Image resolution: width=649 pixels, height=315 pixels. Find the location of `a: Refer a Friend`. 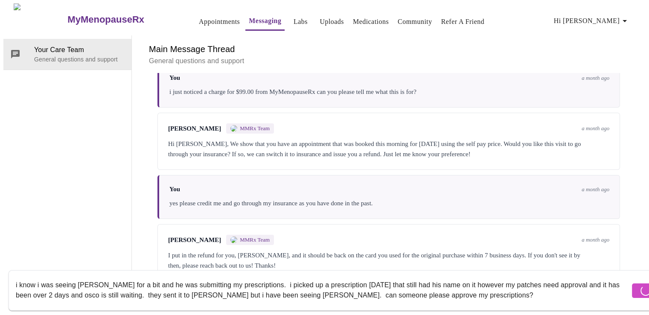

a: Refer a Friend is located at coordinates (463, 22).